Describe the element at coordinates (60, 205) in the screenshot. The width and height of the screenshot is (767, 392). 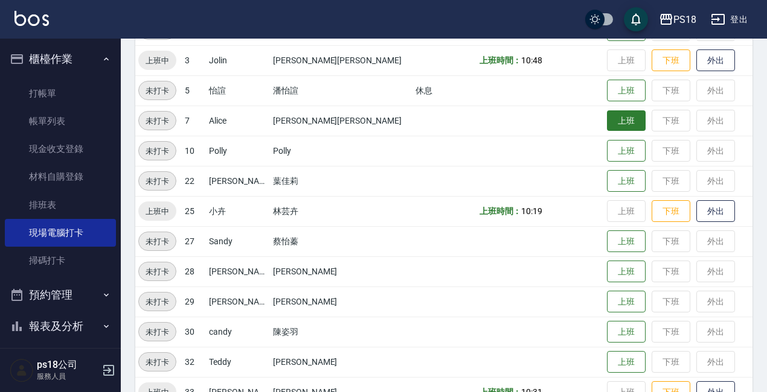
I see `a: 排班表` at that location.